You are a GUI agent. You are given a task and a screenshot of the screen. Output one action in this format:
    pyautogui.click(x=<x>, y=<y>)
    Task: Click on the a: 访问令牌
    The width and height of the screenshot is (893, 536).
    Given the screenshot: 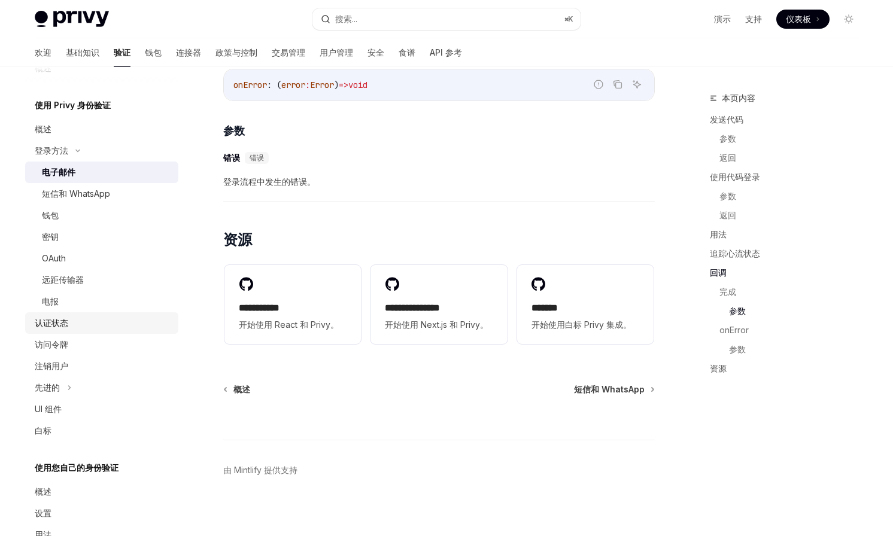 What is the action you would take?
    pyautogui.click(x=102, y=345)
    